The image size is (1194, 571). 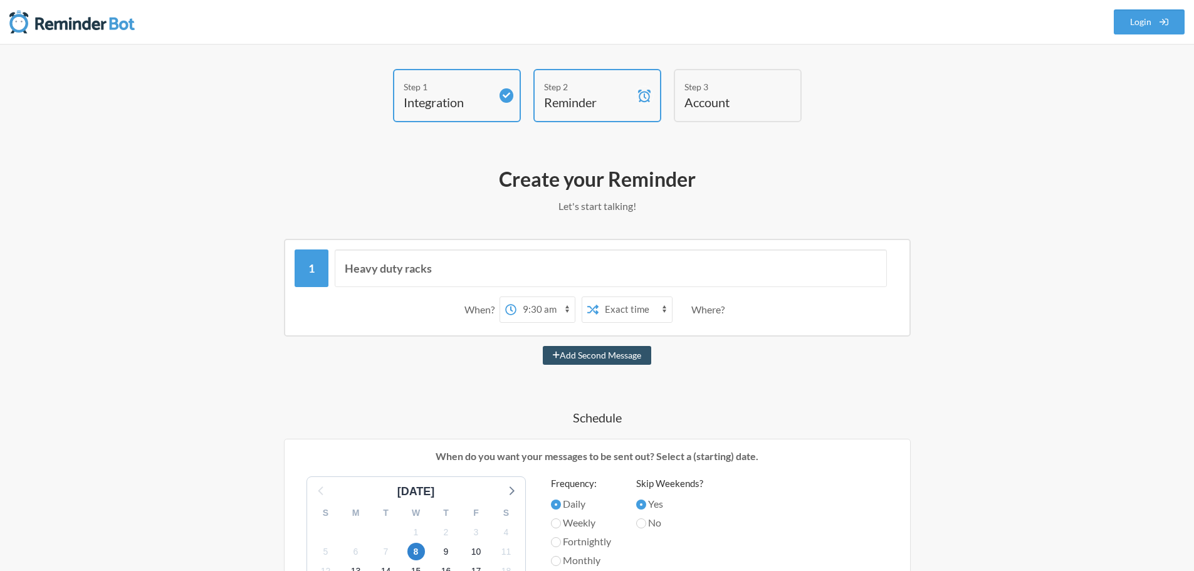 What do you see at coordinates (416, 532) in the screenshot?
I see `span: Saturday, November 1, 2025` at bounding box center [416, 532].